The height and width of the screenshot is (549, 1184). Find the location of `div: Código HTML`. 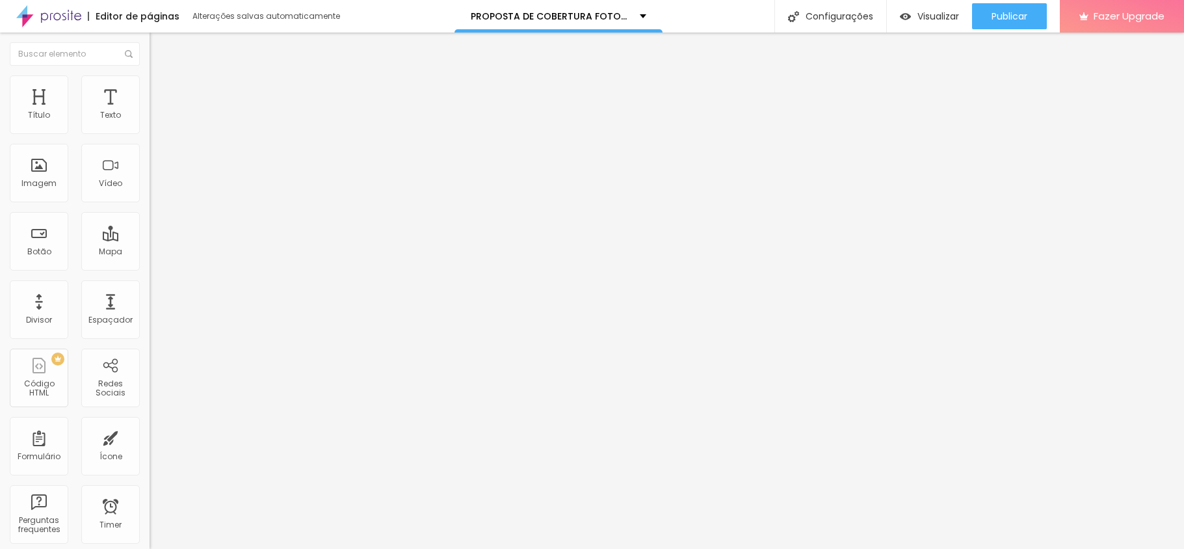

div: Código HTML is located at coordinates (38, 388).